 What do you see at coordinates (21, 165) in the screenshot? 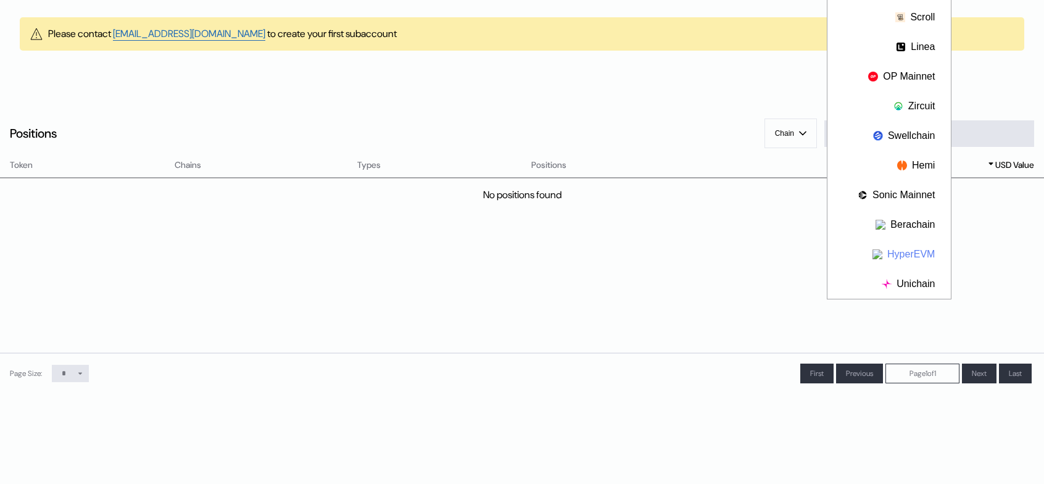
I see `span: Token` at bounding box center [21, 165].